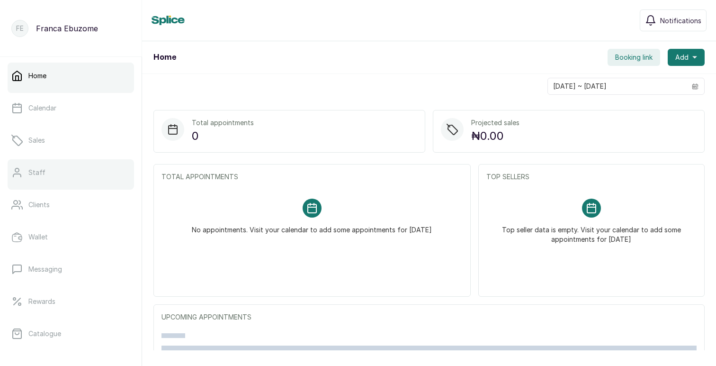 The width and height of the screenshot is (716, 366). I want to click on a: Clients, so click(71, 205).